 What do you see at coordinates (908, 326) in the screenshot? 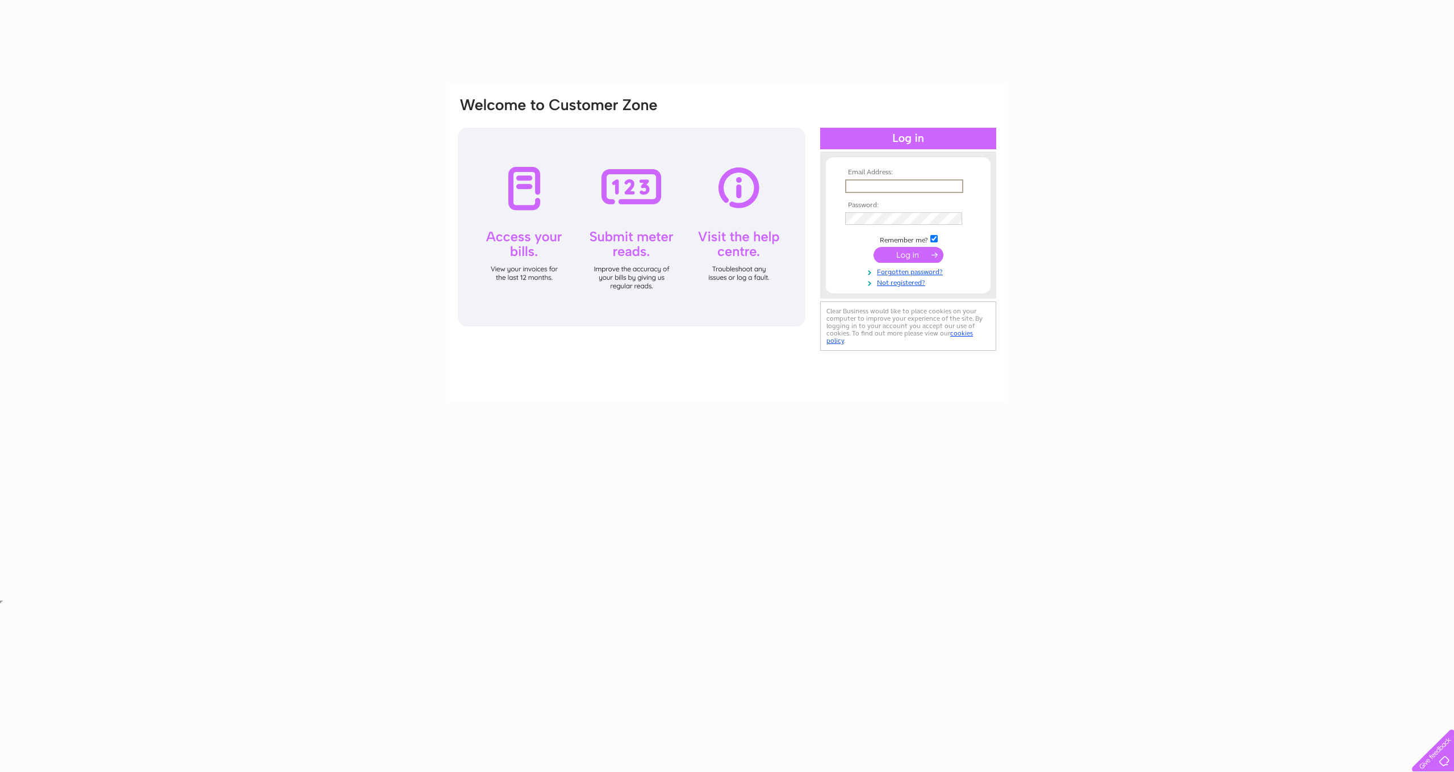
I see `div: Clear Business would like to place cookies on your computer to improve your experience of the sit...` at bounding box center [908, 326].